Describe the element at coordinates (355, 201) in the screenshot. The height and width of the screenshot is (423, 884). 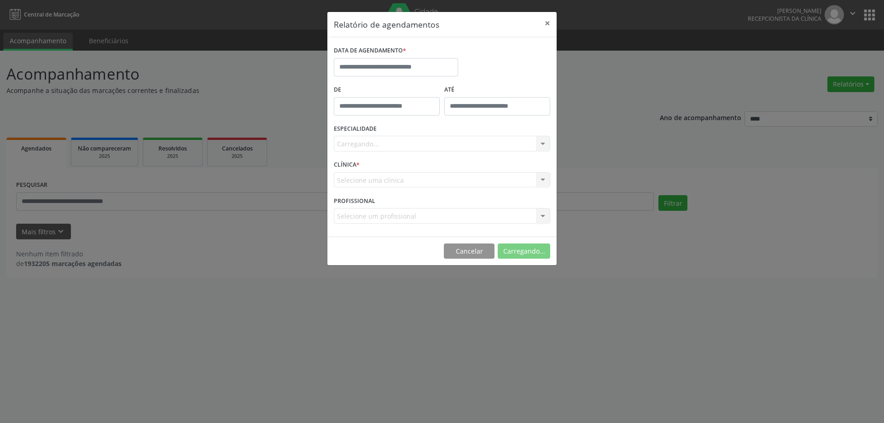
I see `label: PROFISSIONAL` at that location.